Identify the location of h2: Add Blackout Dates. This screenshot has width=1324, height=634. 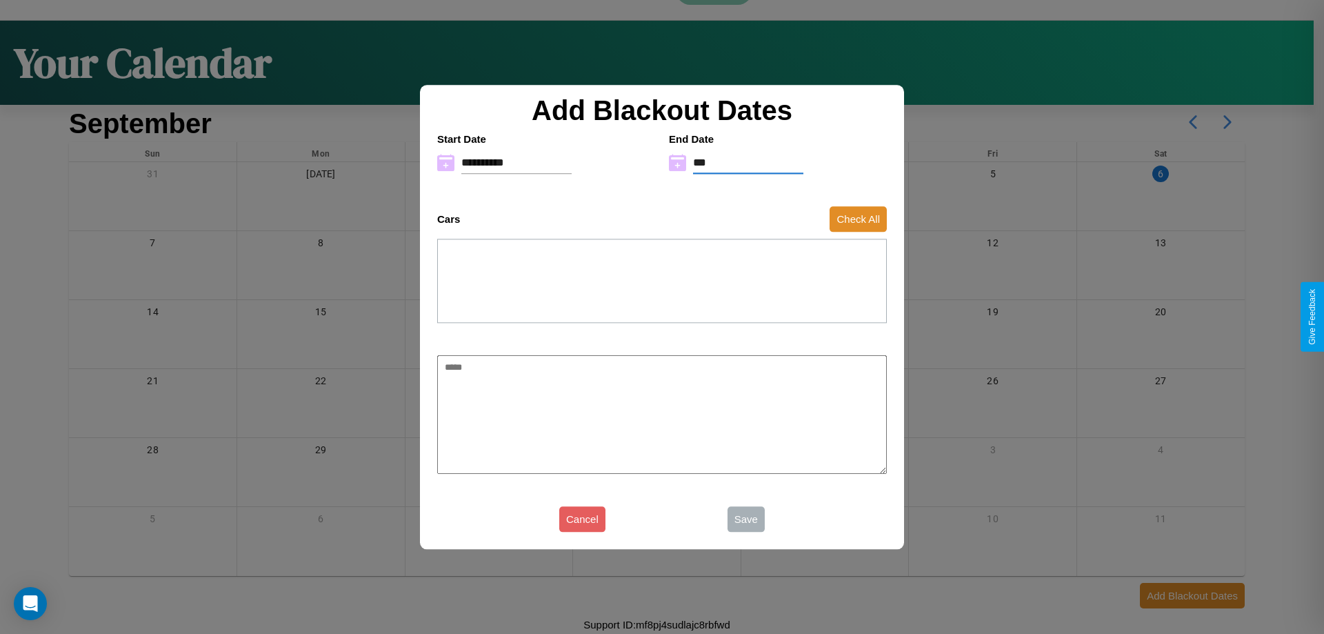
(662, 110).